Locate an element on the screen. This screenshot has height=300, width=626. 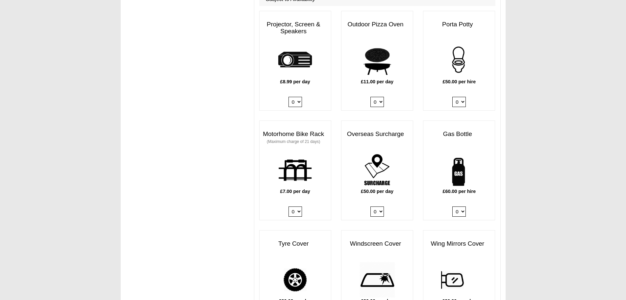
h3: Outdoor Pizza Oven is located at coordinates (377, 24).